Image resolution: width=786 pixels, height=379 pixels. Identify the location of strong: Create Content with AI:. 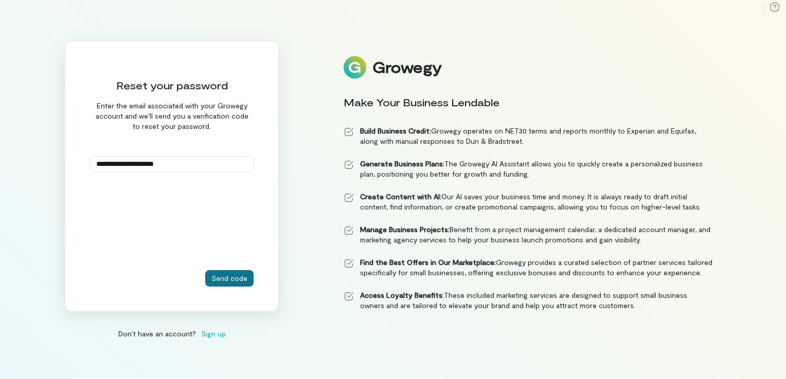
(401, 196).